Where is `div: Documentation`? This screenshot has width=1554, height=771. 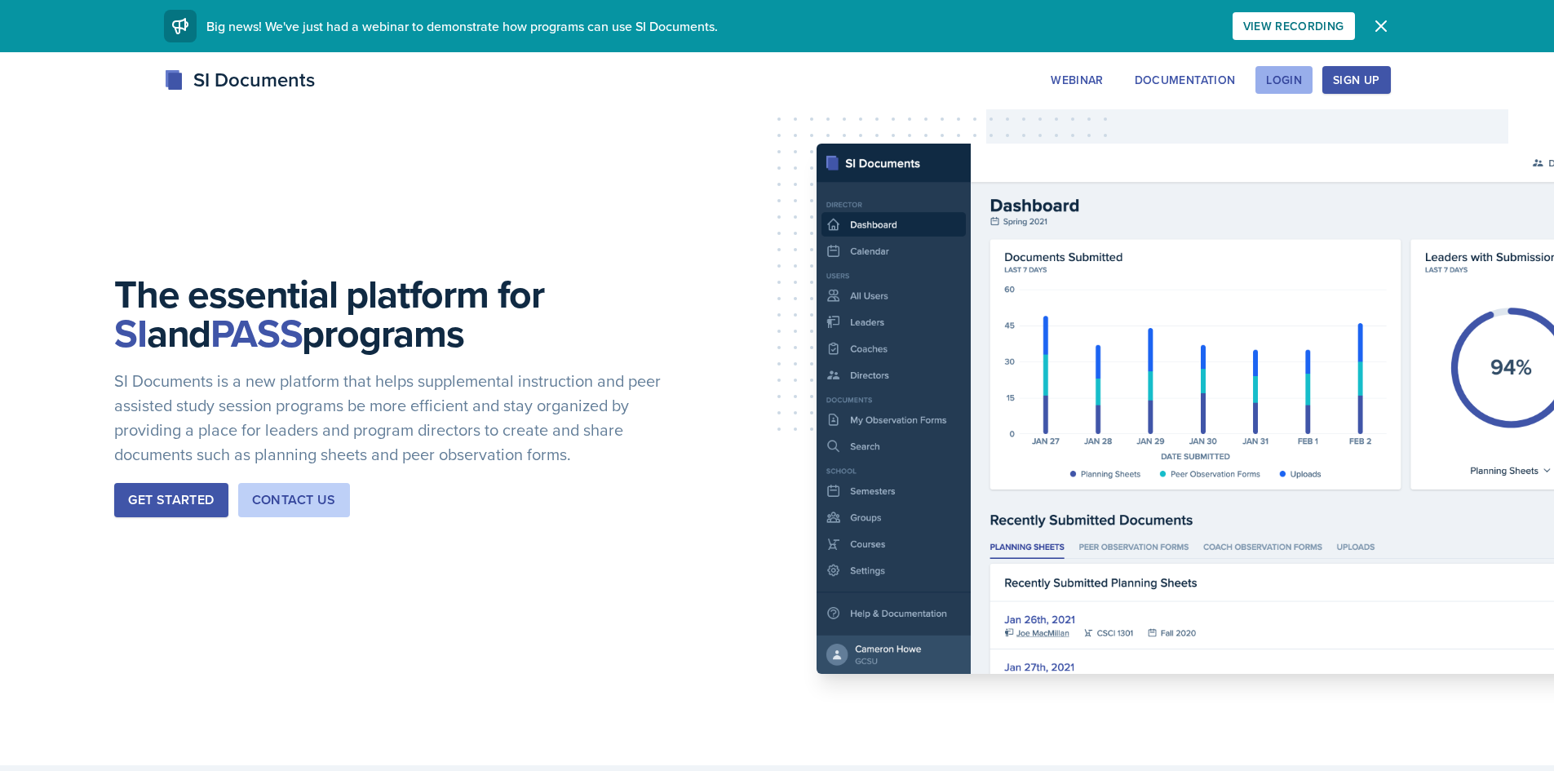 div: Documentation is located at coordinates (1185, 80).